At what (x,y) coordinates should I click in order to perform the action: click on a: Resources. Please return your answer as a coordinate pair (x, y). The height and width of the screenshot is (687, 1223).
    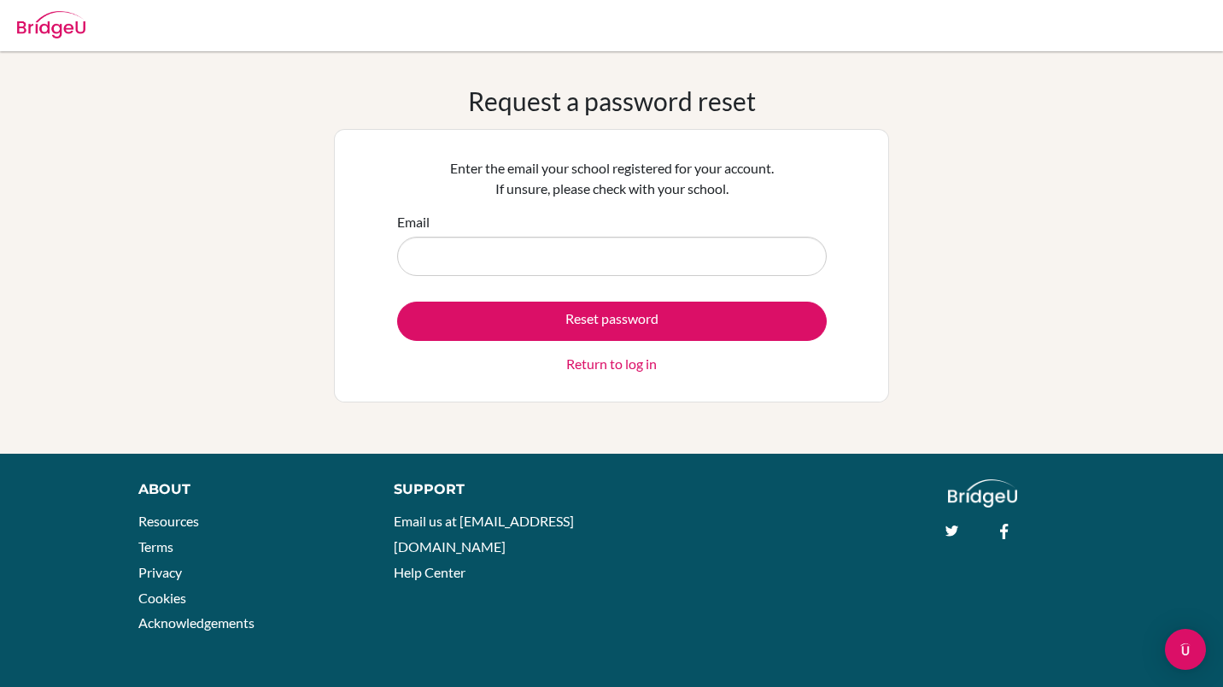
    Looking at the image, I should click on (168, 520).